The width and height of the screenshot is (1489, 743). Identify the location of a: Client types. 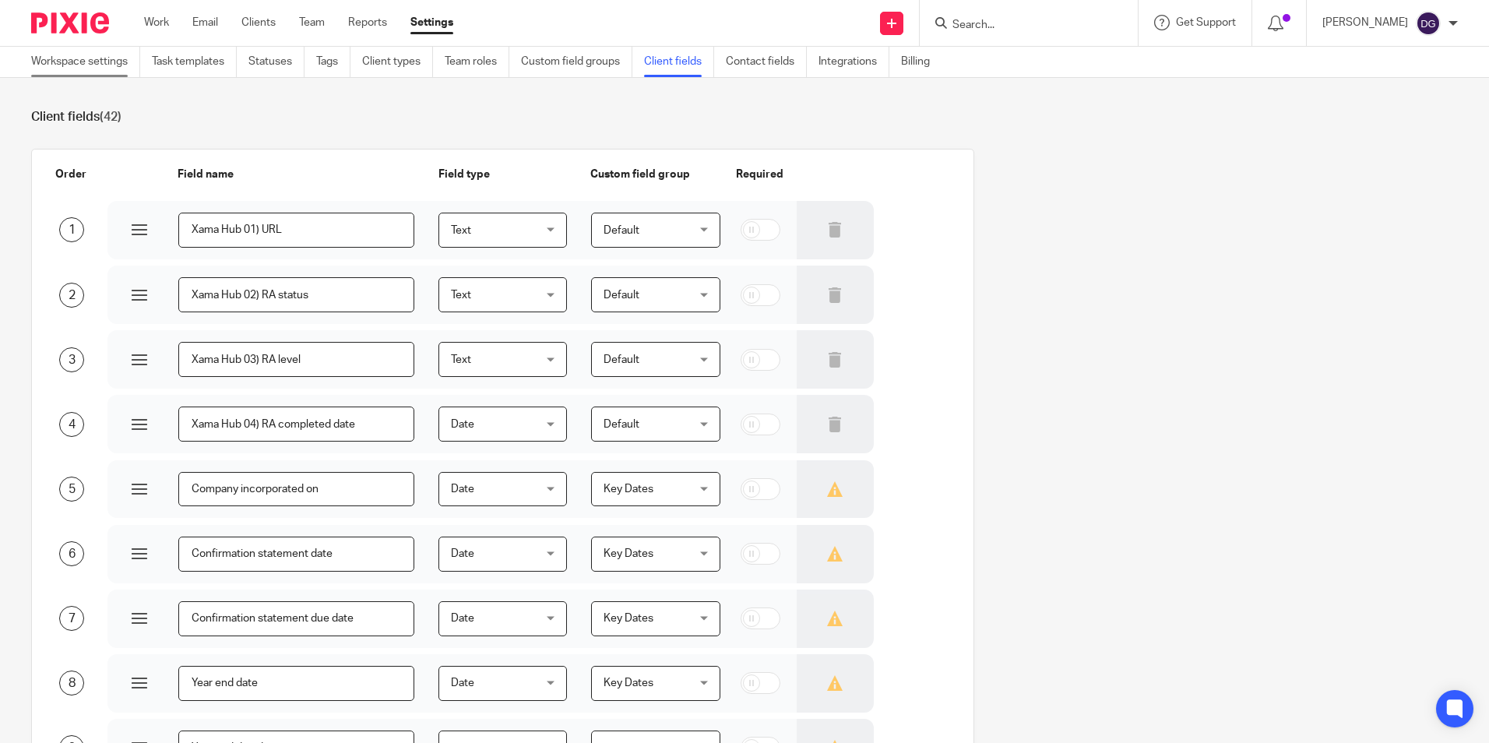
(397, 62).